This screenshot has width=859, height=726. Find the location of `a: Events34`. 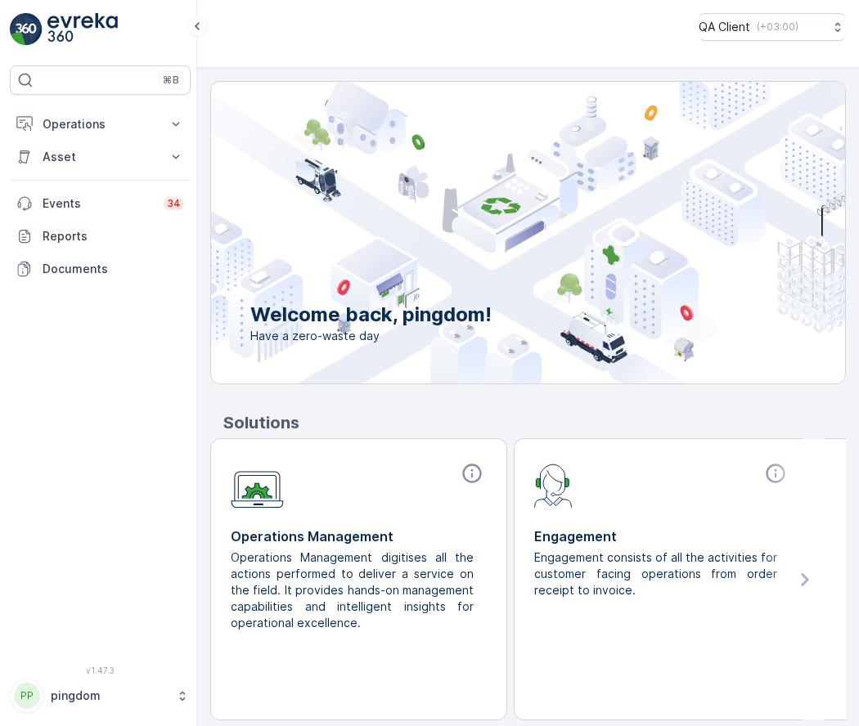

a: Events34 is located at coordinates (100, 204).